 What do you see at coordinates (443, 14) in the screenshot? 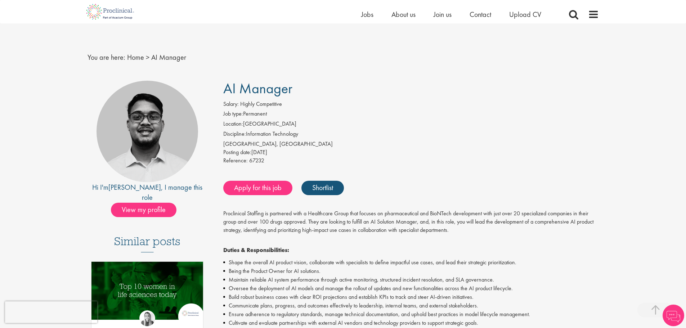
I see `a: Join us` at bounding box center [443, 14].